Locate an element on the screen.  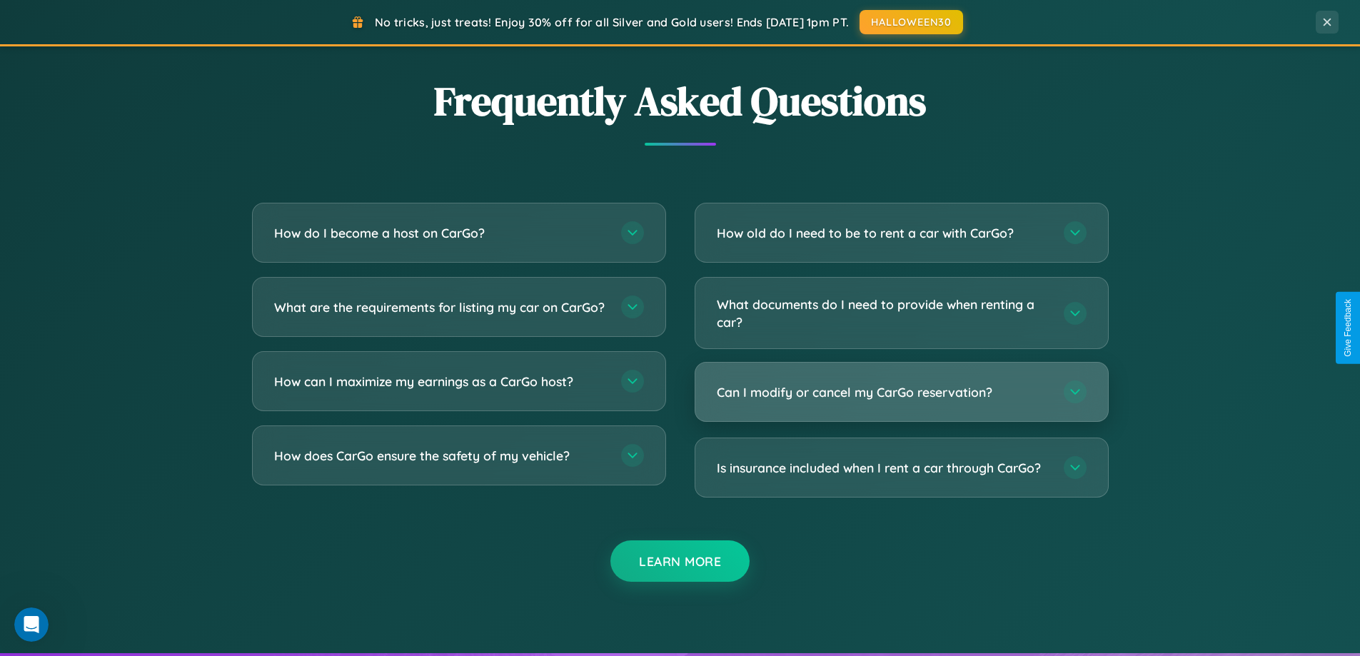
h3: What are the requirements for listing my car on CarGo? is located at coordinates (440, 307).